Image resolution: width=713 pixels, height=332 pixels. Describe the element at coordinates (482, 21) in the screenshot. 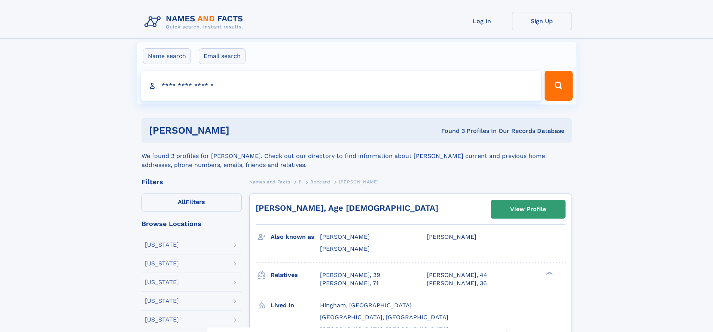

I see `a: Log In` at that location.